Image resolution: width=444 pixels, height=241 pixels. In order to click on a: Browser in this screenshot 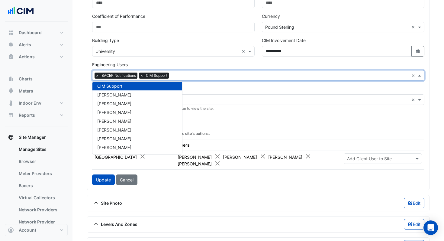, I will do `click(41, 161)`.